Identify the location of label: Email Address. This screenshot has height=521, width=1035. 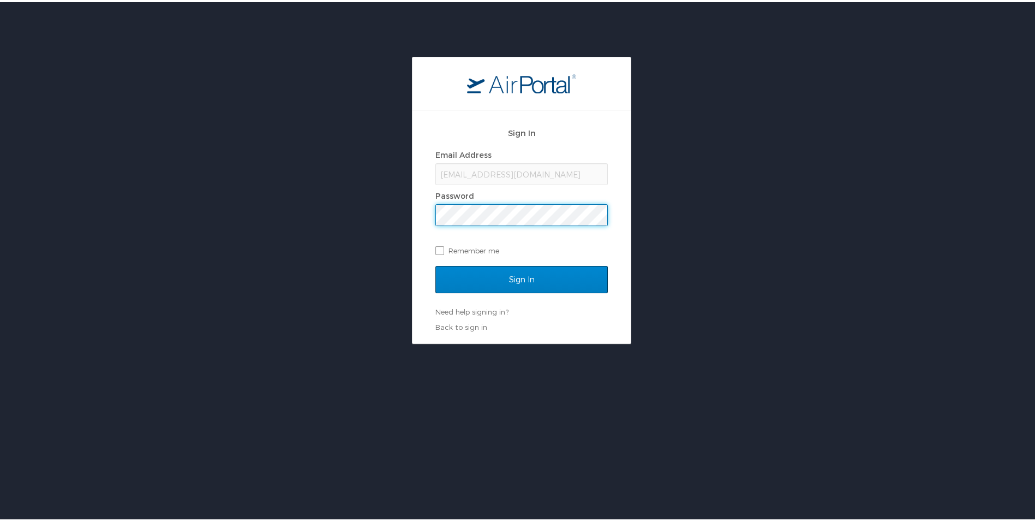
(463, 152).